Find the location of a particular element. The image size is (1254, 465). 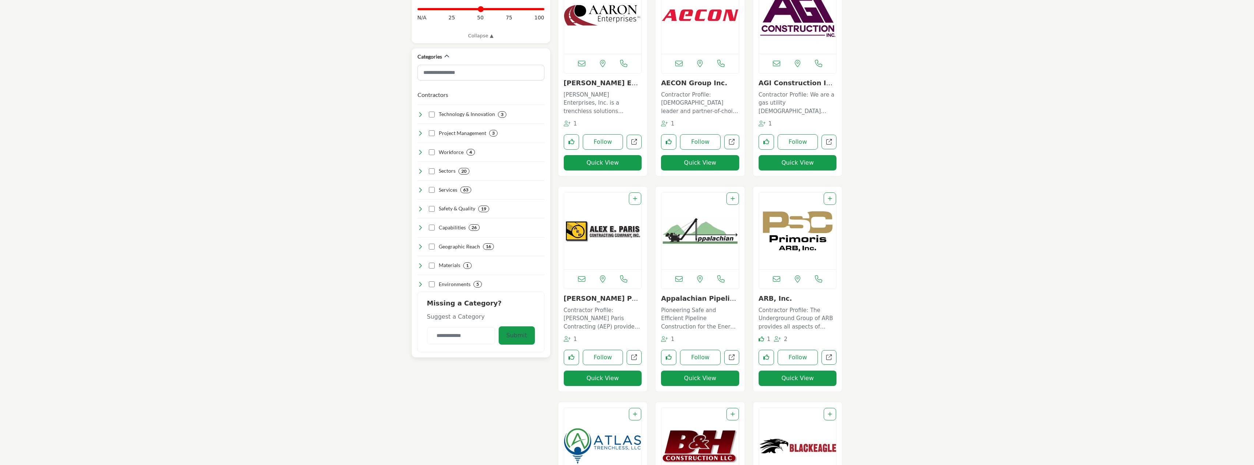

button: Submit is located at coordinates (516, 335).